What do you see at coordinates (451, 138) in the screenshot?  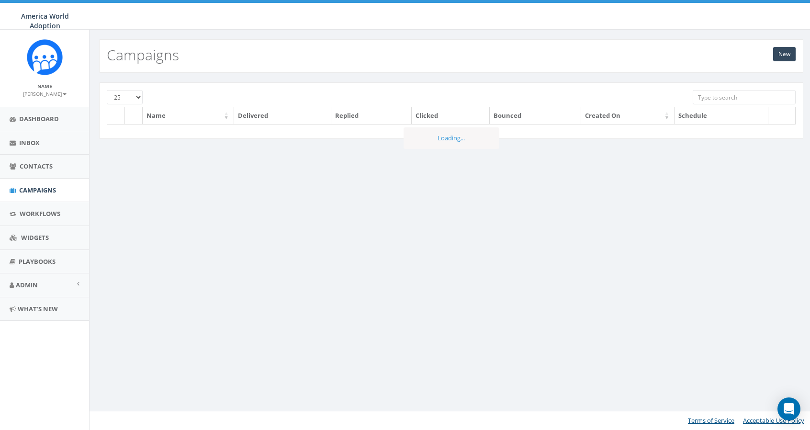 I see `div: Loading...` at bounding box center [451, 138].